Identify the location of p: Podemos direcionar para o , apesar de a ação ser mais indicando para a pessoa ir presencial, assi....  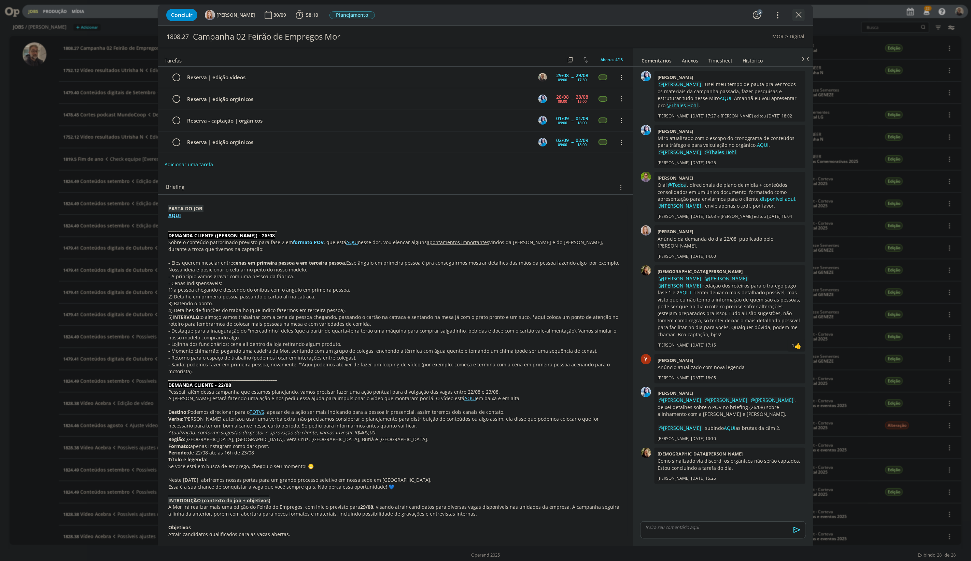
(395, 412).